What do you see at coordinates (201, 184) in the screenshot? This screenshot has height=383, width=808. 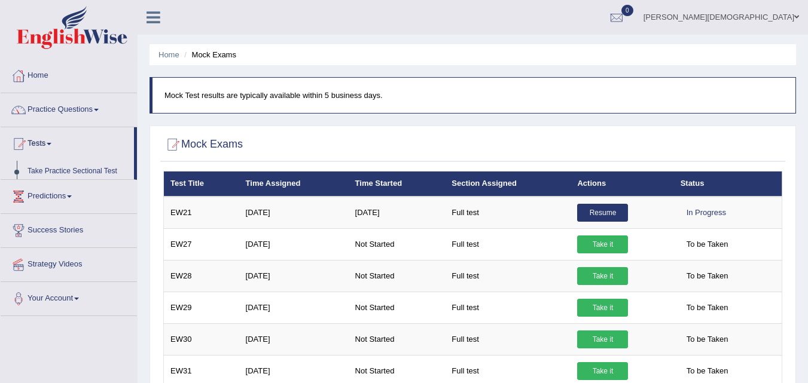 I see `th: Test Title` at bounding box center [201, 184].